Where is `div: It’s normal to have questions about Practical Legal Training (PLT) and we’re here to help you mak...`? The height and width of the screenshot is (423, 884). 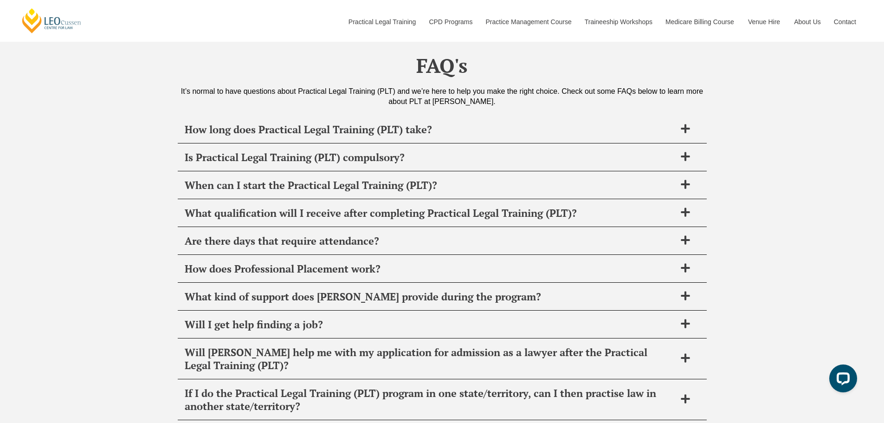
div: It’s normal to have questions about Practical Legal Training (PLT) and we’re here to help you mak... is located at coordinates (442, 96).